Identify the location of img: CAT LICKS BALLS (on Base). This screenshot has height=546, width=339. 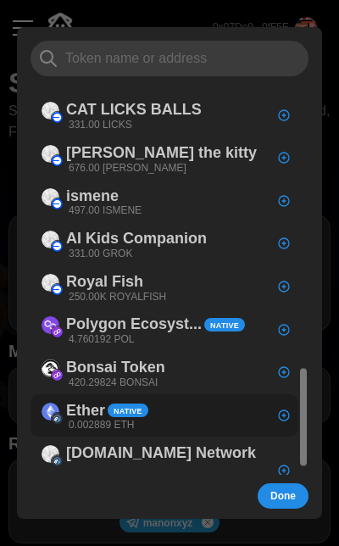
(50, 111).